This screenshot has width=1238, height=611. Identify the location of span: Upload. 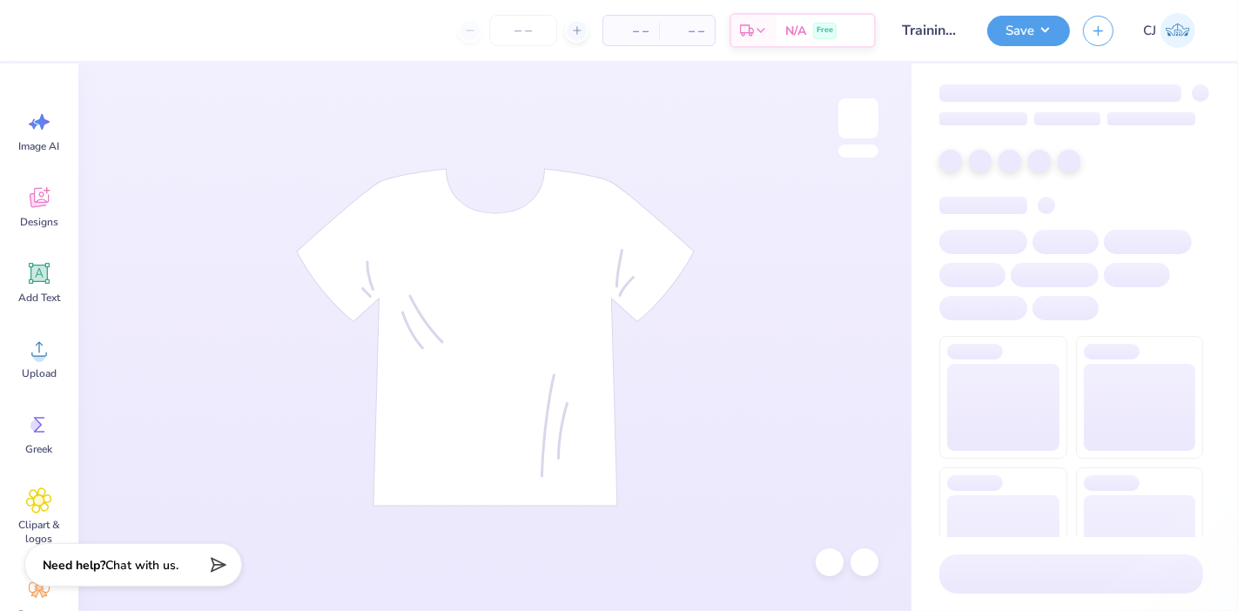
(39, 374).